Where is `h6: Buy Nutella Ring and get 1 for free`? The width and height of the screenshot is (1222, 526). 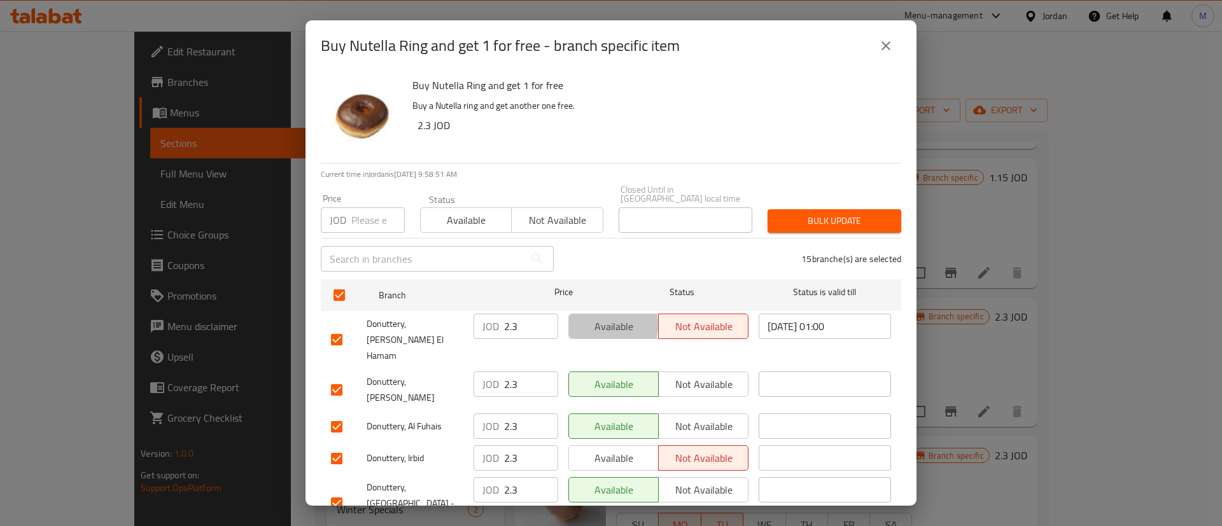 h6: Buy Nutella Ring and get 1 for free is located at coordinates (652, 85).